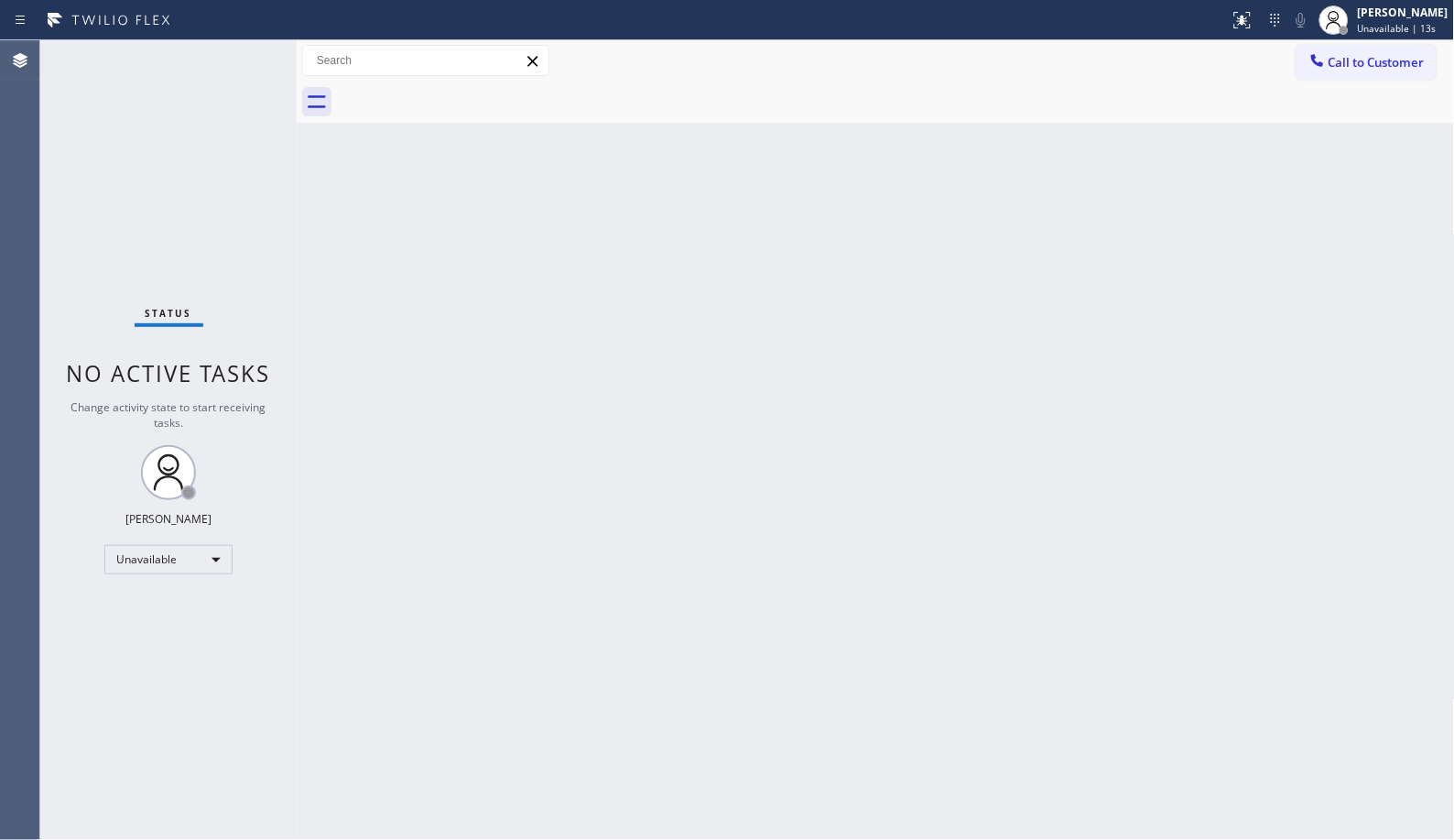  I want to click on span: Change activity state to start receiving tasks., so click(169, 415).